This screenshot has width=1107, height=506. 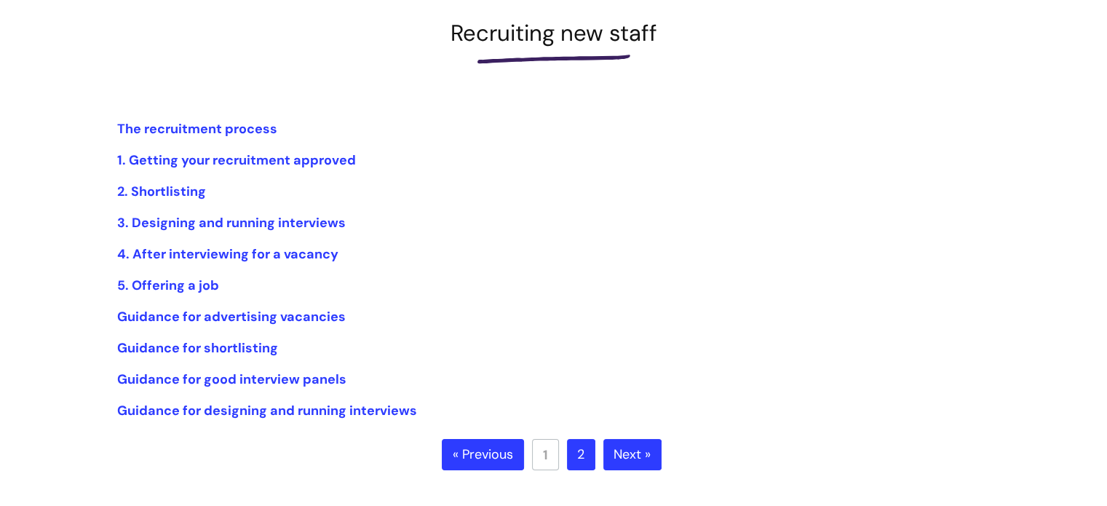 I want to click on a: 5. Offering a job, so click(x=168, y=285).